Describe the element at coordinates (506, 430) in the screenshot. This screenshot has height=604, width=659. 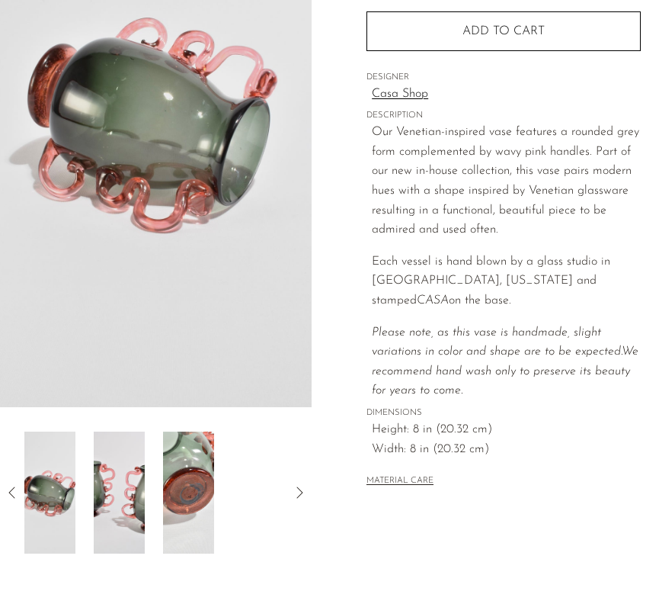
I see `span: Height: 8 in (20.32 cm)` at that location.